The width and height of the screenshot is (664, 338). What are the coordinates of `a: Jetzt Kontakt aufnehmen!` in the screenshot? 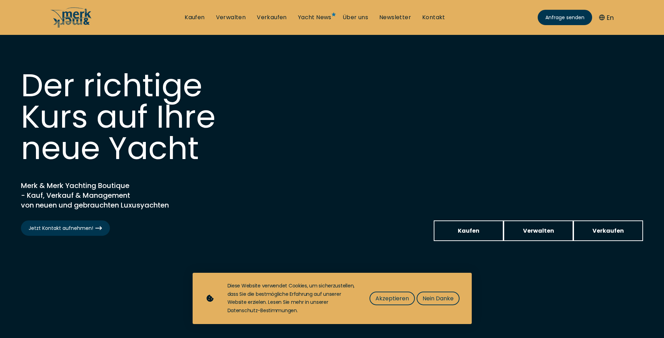 It's located at (65, 228).